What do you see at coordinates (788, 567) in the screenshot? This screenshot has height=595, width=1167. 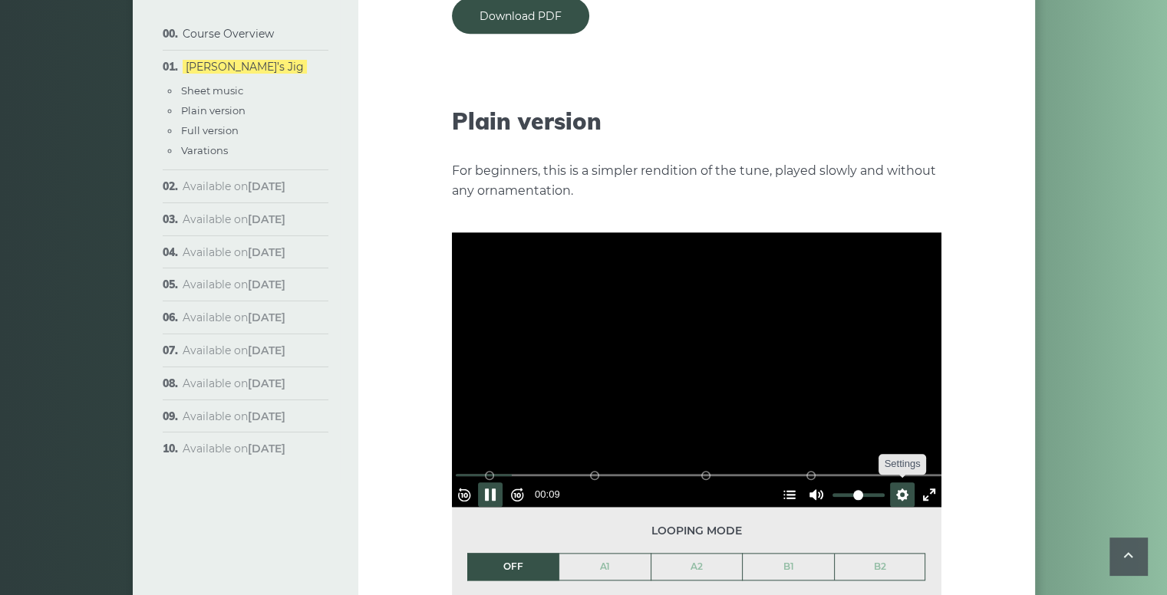 I see `a: B1` at bounding box center [788, 567].